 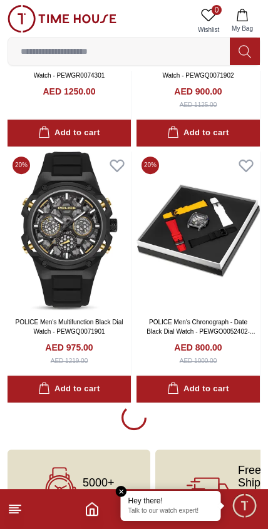 I want to click on div: AED 1000.00, so click(x=198, y=360).